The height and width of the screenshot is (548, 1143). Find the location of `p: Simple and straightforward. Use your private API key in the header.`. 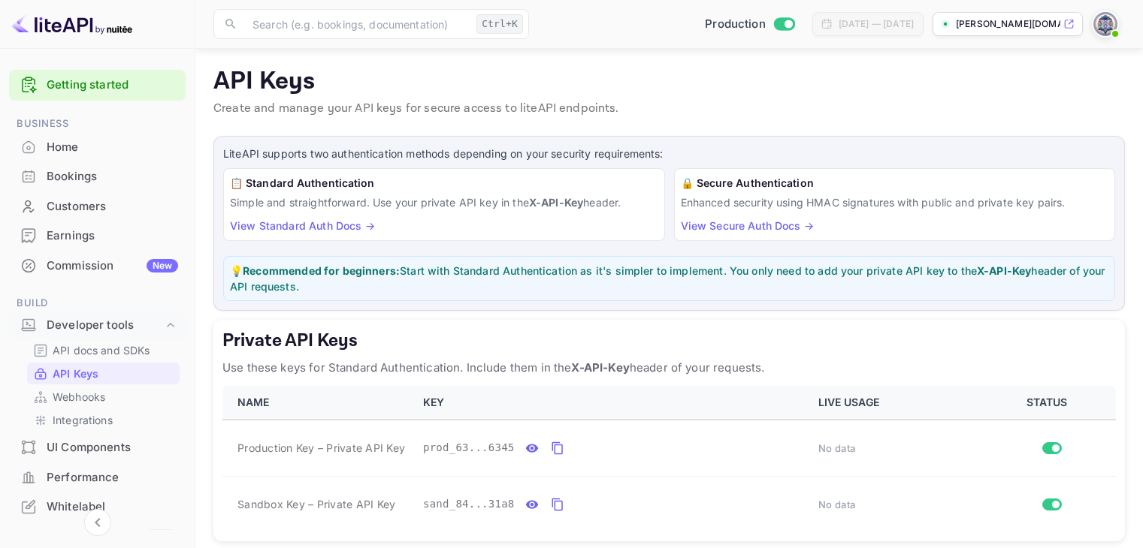

p: Simple and straightforward. Use your private API key in the header. is located at coordinates (444, 202).